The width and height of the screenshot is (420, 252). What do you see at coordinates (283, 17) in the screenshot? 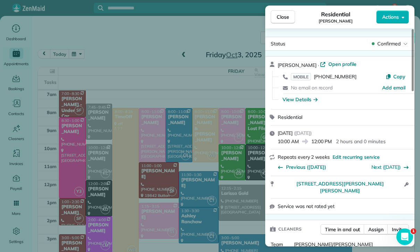
I see `button: Close` at bounding box center [283, 17].